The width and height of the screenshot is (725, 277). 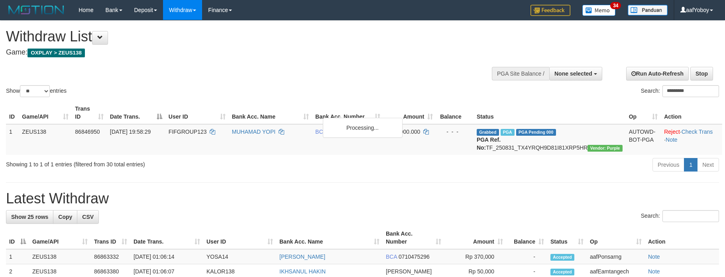 I want to click on h1: Latest Withdraw, so click(x=362, y=199).